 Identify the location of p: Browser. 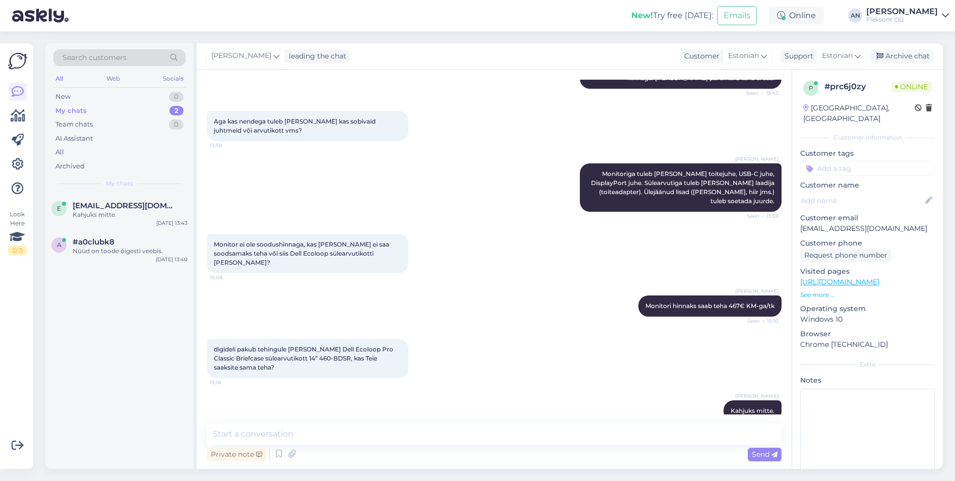
(867, 334).